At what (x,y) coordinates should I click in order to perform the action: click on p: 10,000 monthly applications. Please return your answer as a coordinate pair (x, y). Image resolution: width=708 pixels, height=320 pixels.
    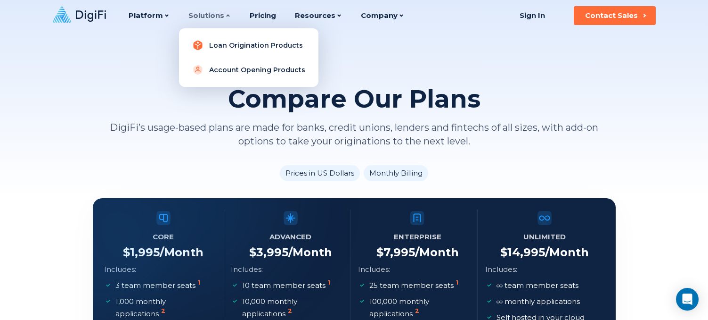
    Looking at the image, I should click on (291, 307).